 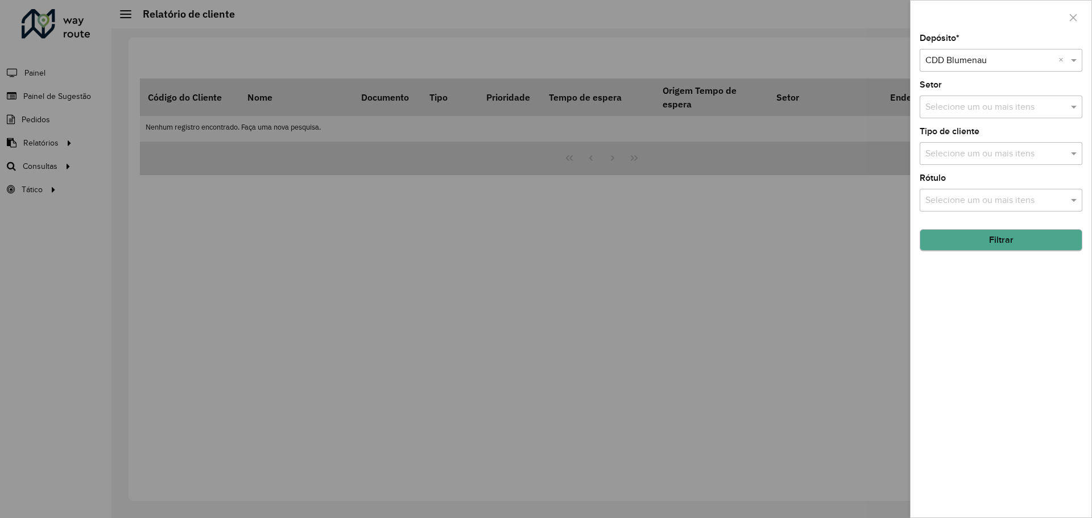 What do you see at coordinates (1063, 60) in the screenshot?
I see `span: Clear all` at bounding box center [1063, 60].